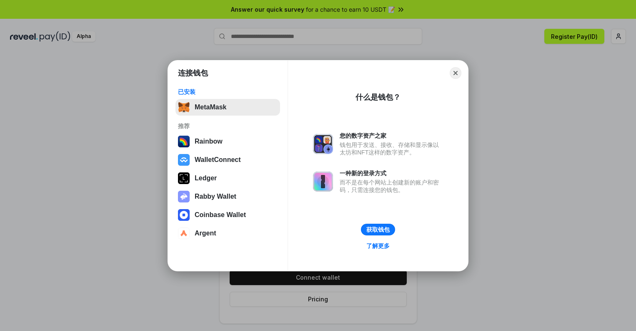  Describe the element at coordinates (228, 178) in the screenshot. I see `button: Ledger` at that location.